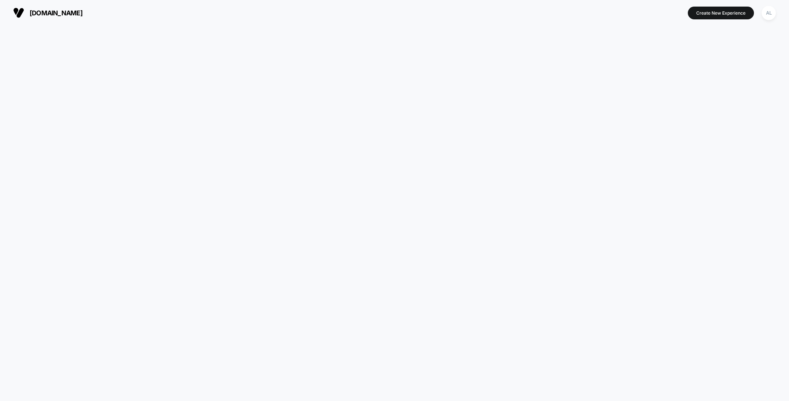 This screenshot has width=789, height=401. I want to click on div: AL, so click(768, 13).